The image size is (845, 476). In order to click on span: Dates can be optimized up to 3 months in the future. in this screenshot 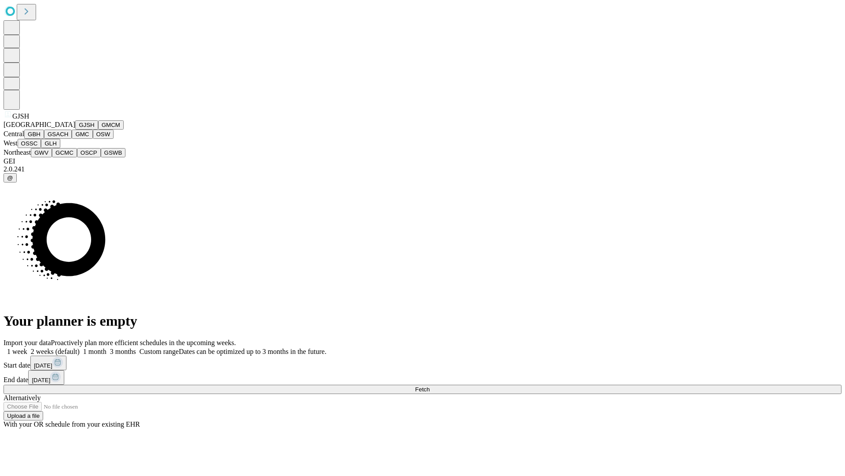, I will do `click(252, 351)`.